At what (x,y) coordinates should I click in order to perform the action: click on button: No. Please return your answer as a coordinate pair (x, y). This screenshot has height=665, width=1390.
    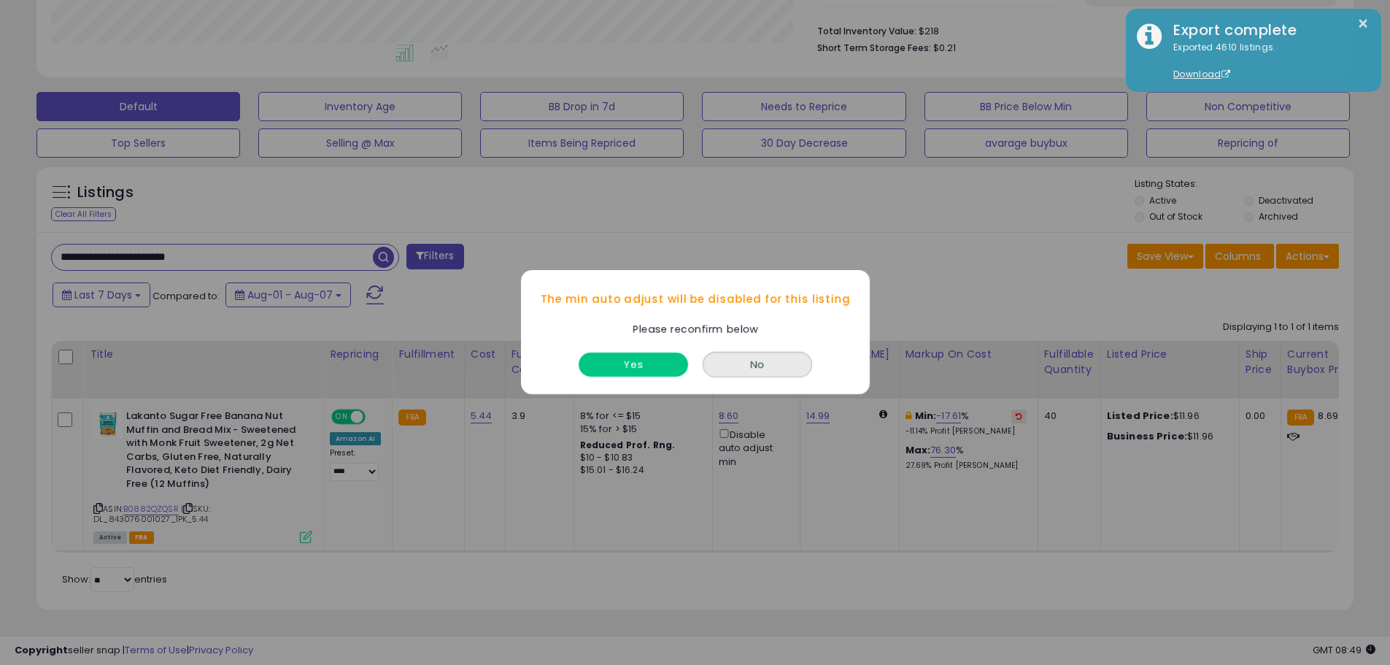
    Looking at the image, I should click on (757, 365).